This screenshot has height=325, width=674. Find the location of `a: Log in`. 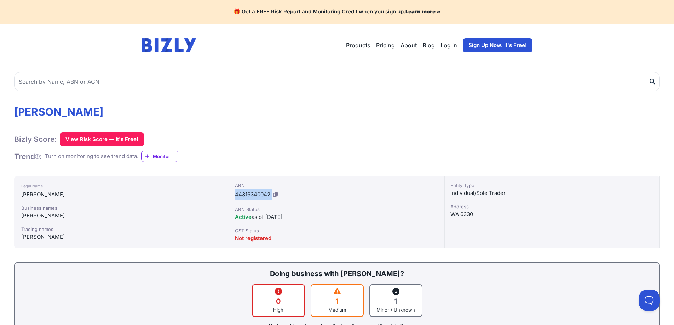

a: Log in is located at coordinates (449, 45).